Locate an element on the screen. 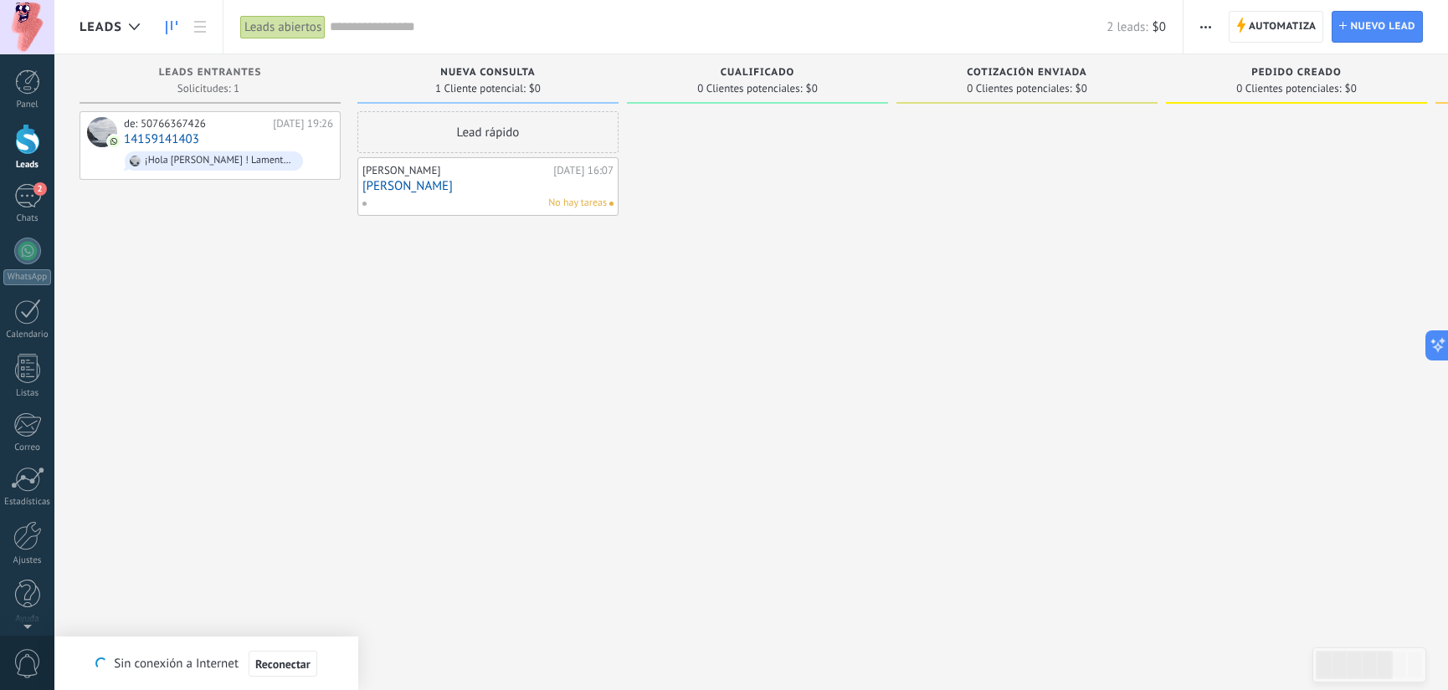 The width and height of the screenshot is (1448, 690). span: No hay tareas is located at coordinates (577, 203).